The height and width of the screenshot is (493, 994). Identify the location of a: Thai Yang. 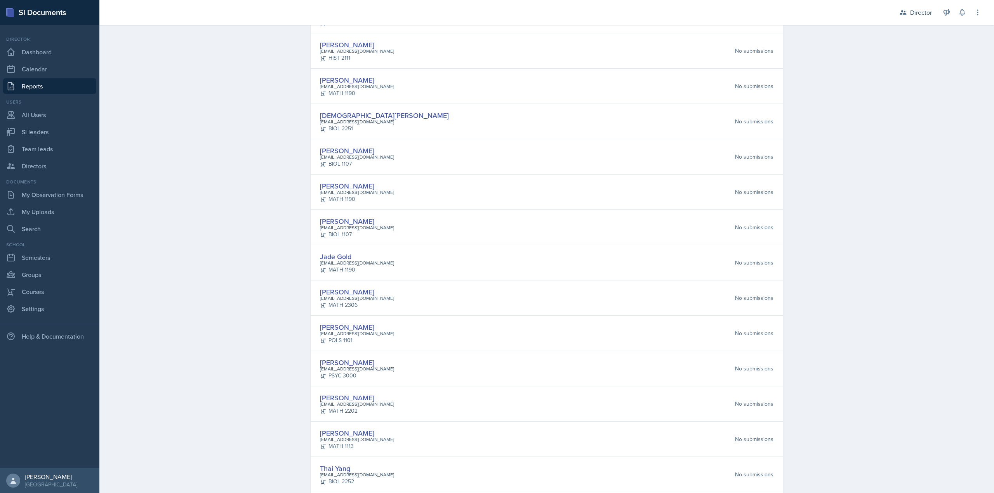
(335, 469).